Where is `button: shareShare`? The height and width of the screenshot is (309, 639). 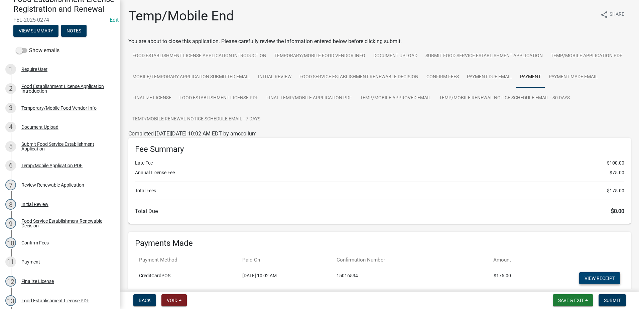
button: shareShare is located at coordinates (612, 14).